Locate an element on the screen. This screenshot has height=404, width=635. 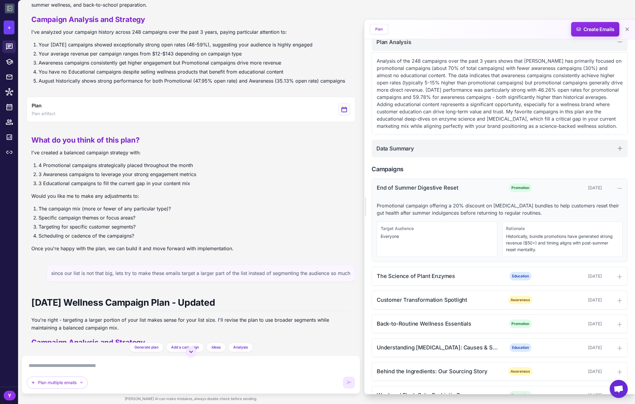
p: You're right - targeting a larger portion of your list makes sense for your list size. I'll revis... is located at coordinates (191, 324).